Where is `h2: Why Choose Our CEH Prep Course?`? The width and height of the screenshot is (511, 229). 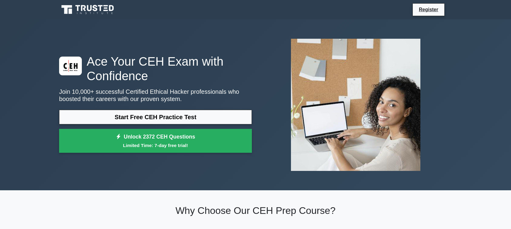
h2: Why Choose Our CEH Prep Course? is located at coordinates (255, 211).